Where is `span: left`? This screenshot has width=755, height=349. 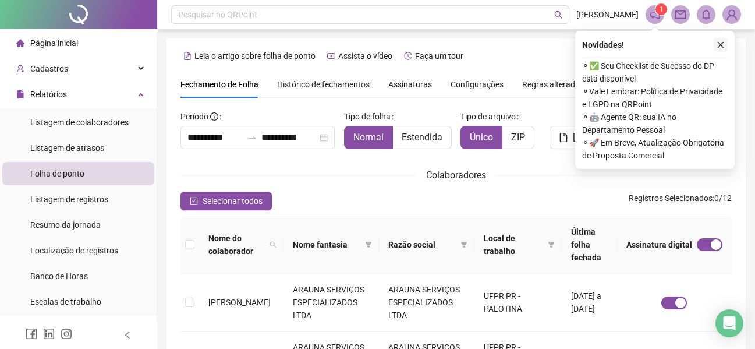 span: left is located at coordinates (127, 335).